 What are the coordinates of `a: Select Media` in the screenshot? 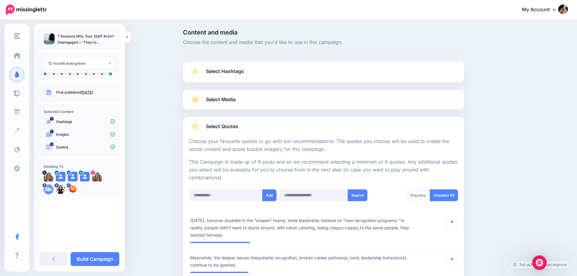 It's located at (323, 100).